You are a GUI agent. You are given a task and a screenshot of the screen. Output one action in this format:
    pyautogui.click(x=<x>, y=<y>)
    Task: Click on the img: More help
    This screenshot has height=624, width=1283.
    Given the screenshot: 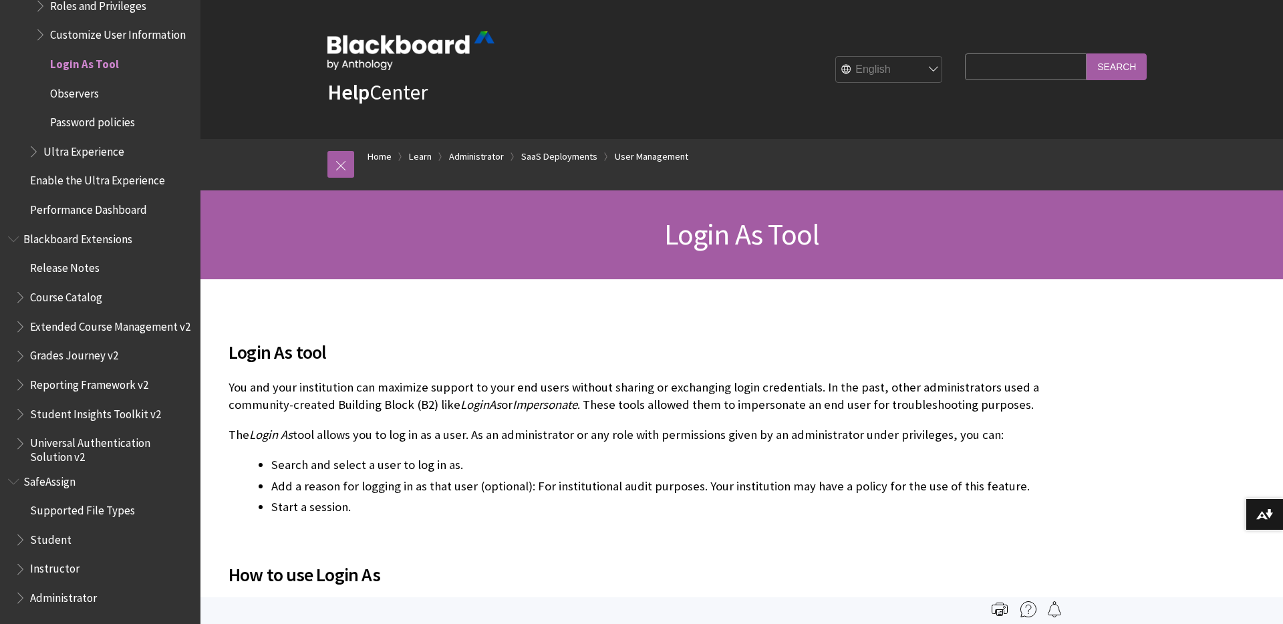 What is the action you would take?
    pyautogui.click(x=1029, y=610)
    